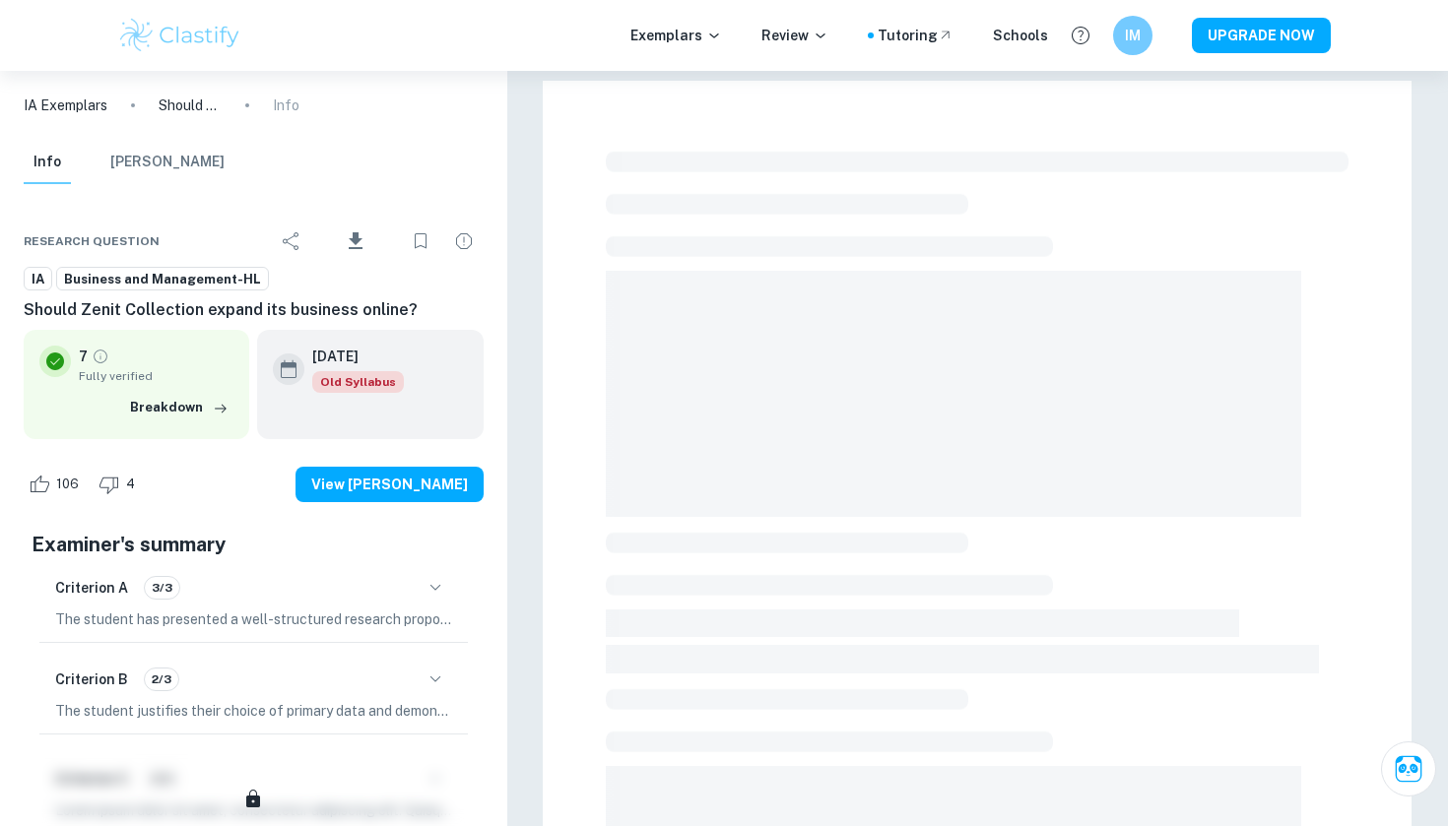 This screenshot has height=826, width=1448. Describe the element at coordinates (56, 485) in the screenshot. I see `div: Like` at that location.